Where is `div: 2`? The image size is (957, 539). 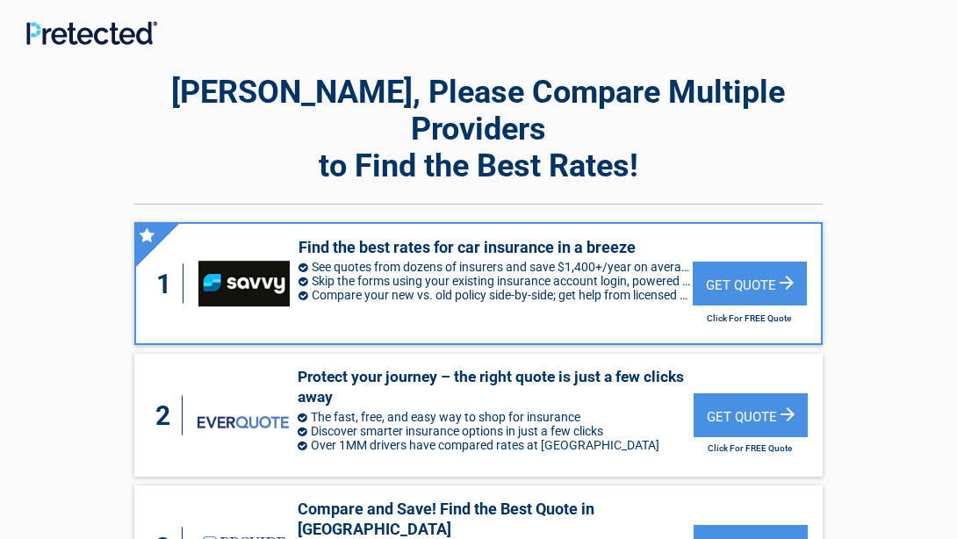 div: 2 is located at coordinates (167, 415).